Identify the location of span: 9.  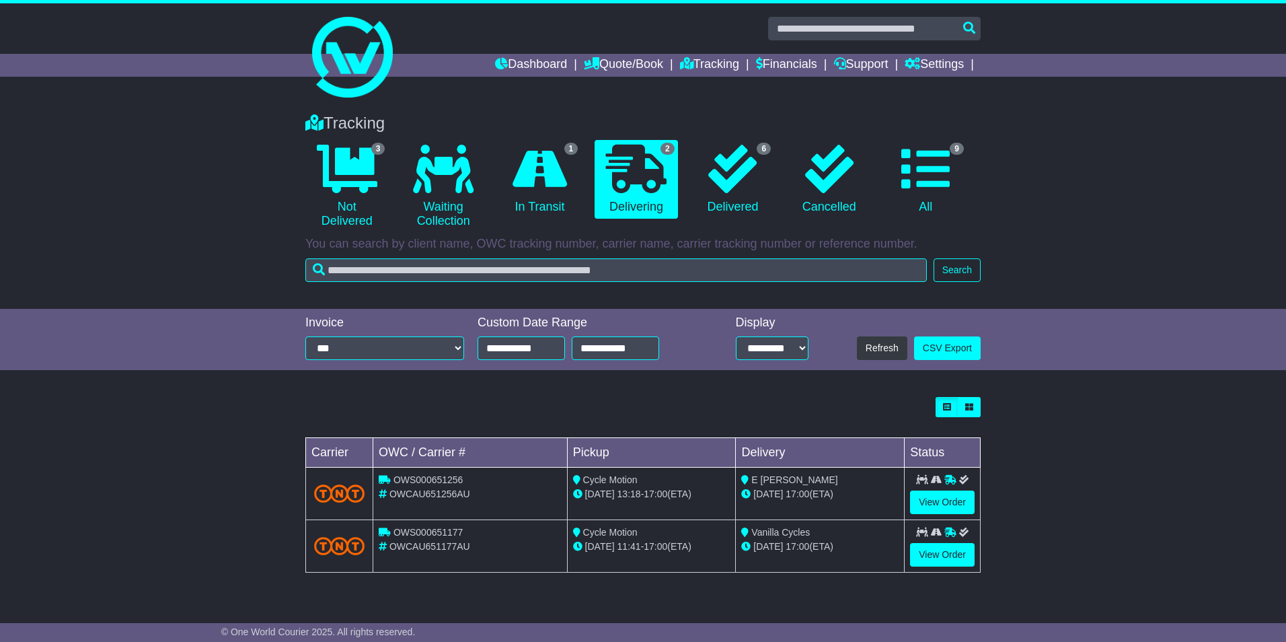
(956, 149).